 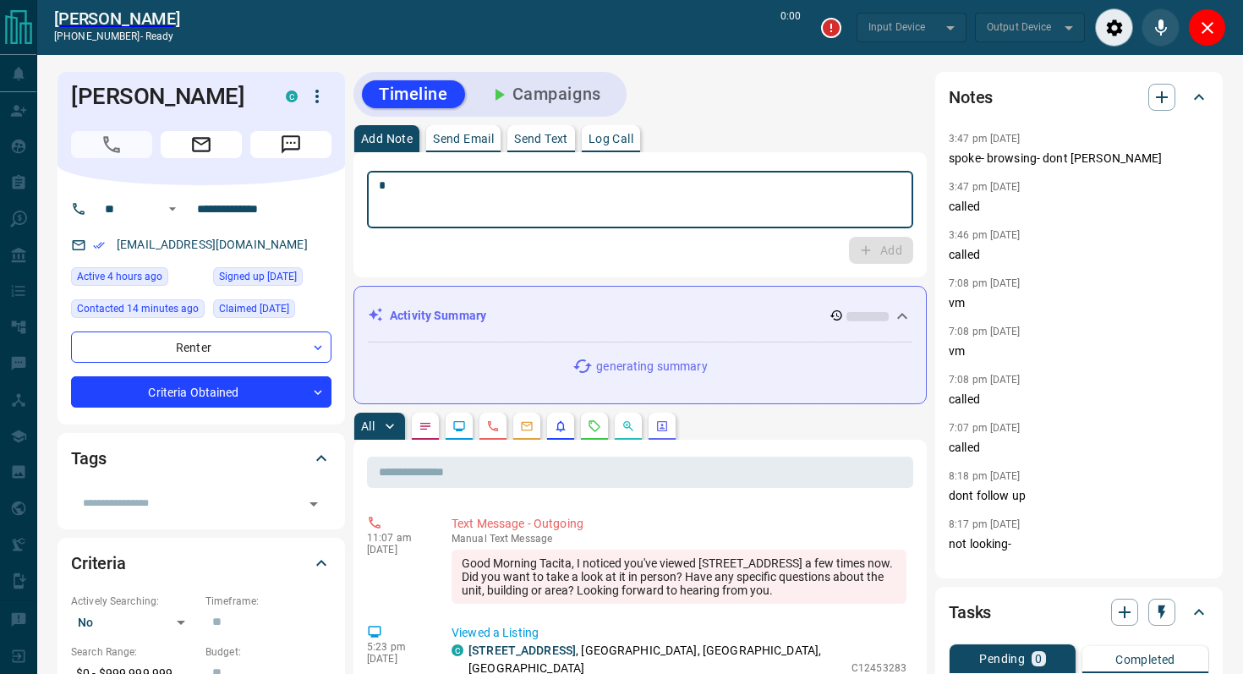 What do you see at coordinates (1206, 27) in the screenshot?
I see `div: Close` at bounding box center [1206, 27].